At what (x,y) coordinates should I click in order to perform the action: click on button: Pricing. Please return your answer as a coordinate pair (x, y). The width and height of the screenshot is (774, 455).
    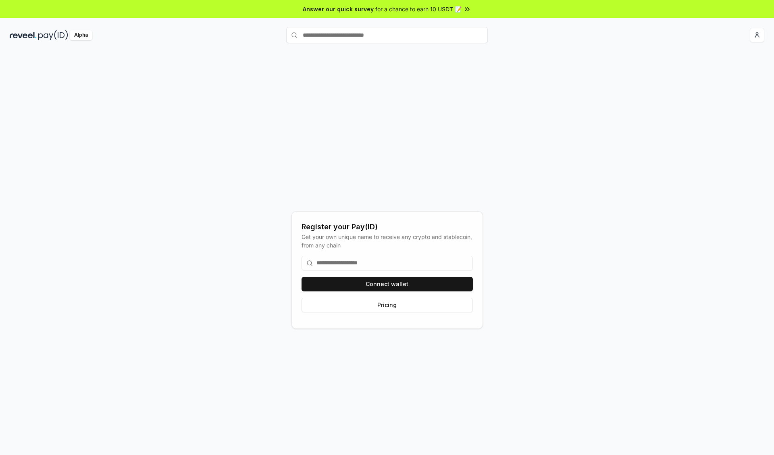
    Looking at the image, I should click on (387, 305).